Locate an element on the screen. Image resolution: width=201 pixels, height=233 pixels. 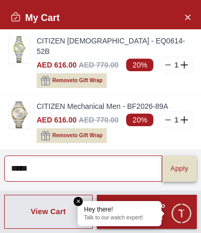
button: Proceed to Checkout is located at coordinates (147, 212).